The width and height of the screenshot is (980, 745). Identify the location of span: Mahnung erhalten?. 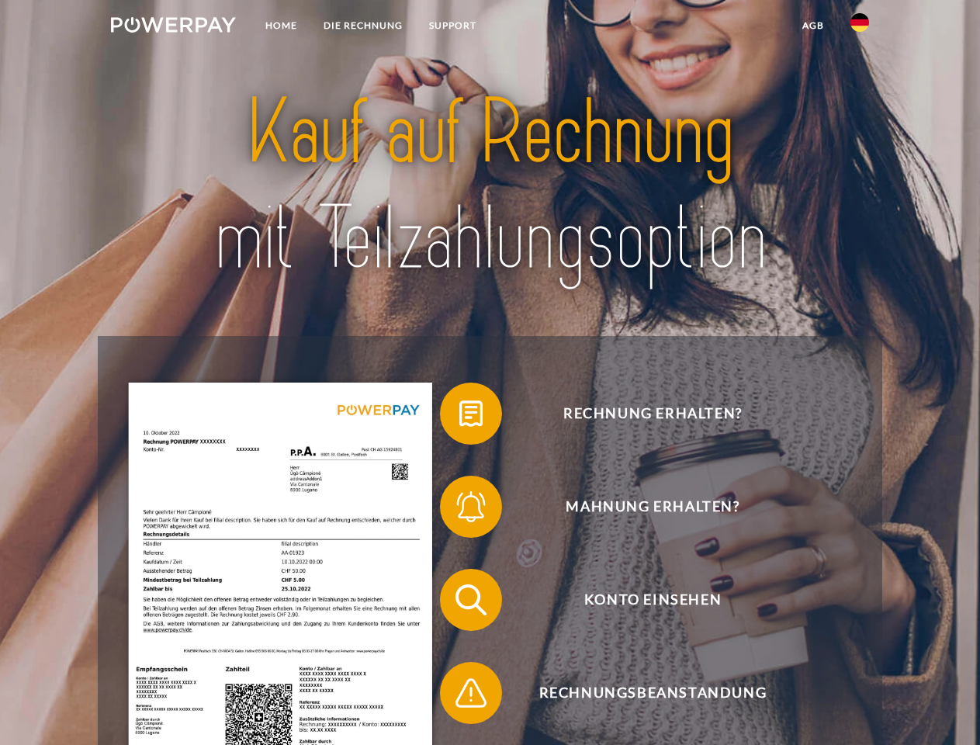
(652, 506).